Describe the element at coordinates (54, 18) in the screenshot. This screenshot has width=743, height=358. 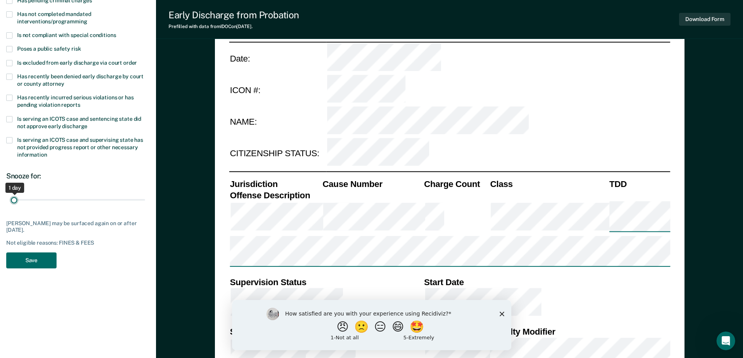
I see `span: Has not completed mandated interventions/programming` at that location.